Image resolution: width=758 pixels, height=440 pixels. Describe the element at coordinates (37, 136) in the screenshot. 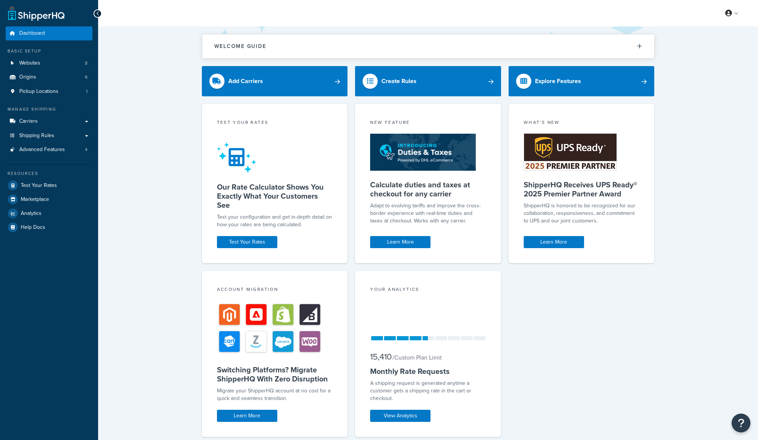

I see `span: Shipping Rules` at that location.